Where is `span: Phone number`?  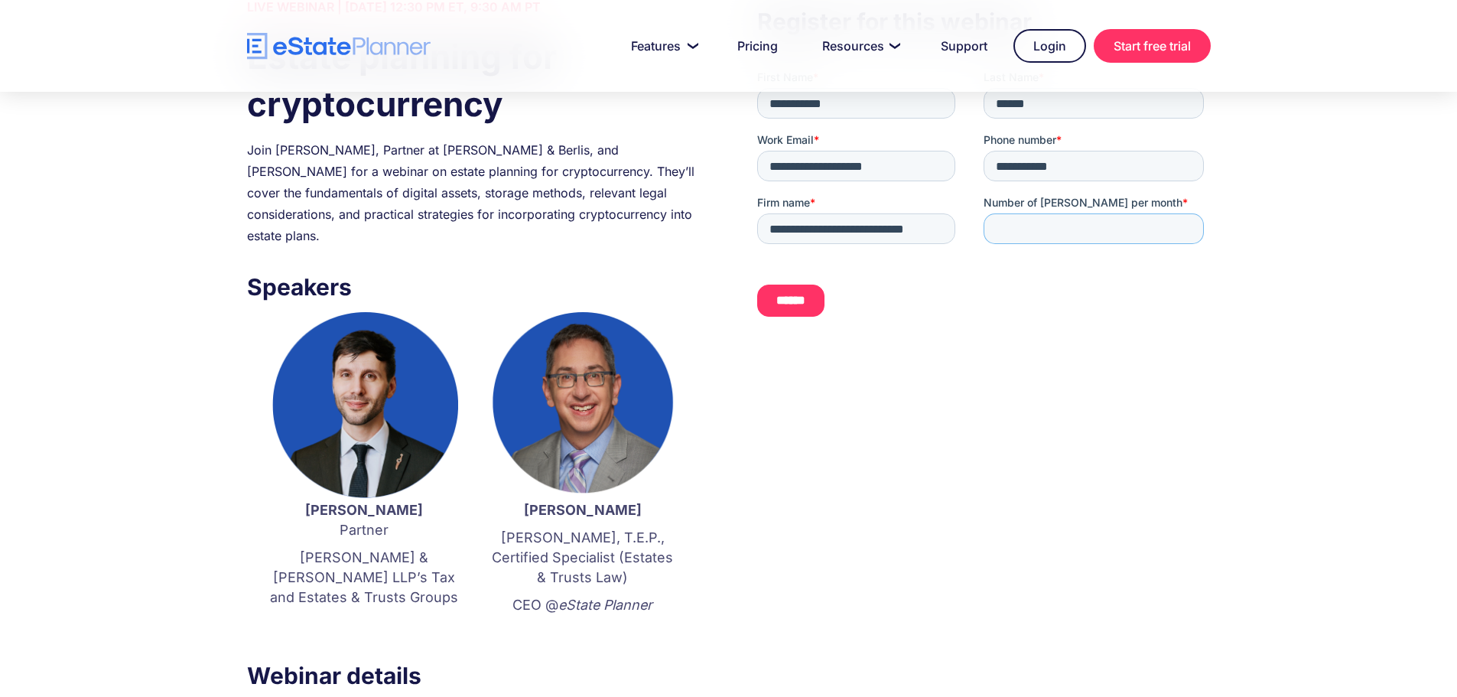 span: Phone number is located at coordinates (262, 70).